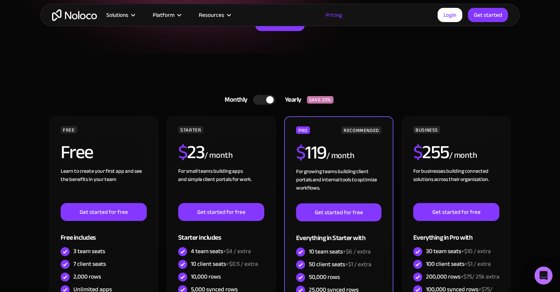 This screenshot has height=292, width=560. Describe the element at coordinates (291, 100) in the screenshot. I see `div: Yearly` at that location.